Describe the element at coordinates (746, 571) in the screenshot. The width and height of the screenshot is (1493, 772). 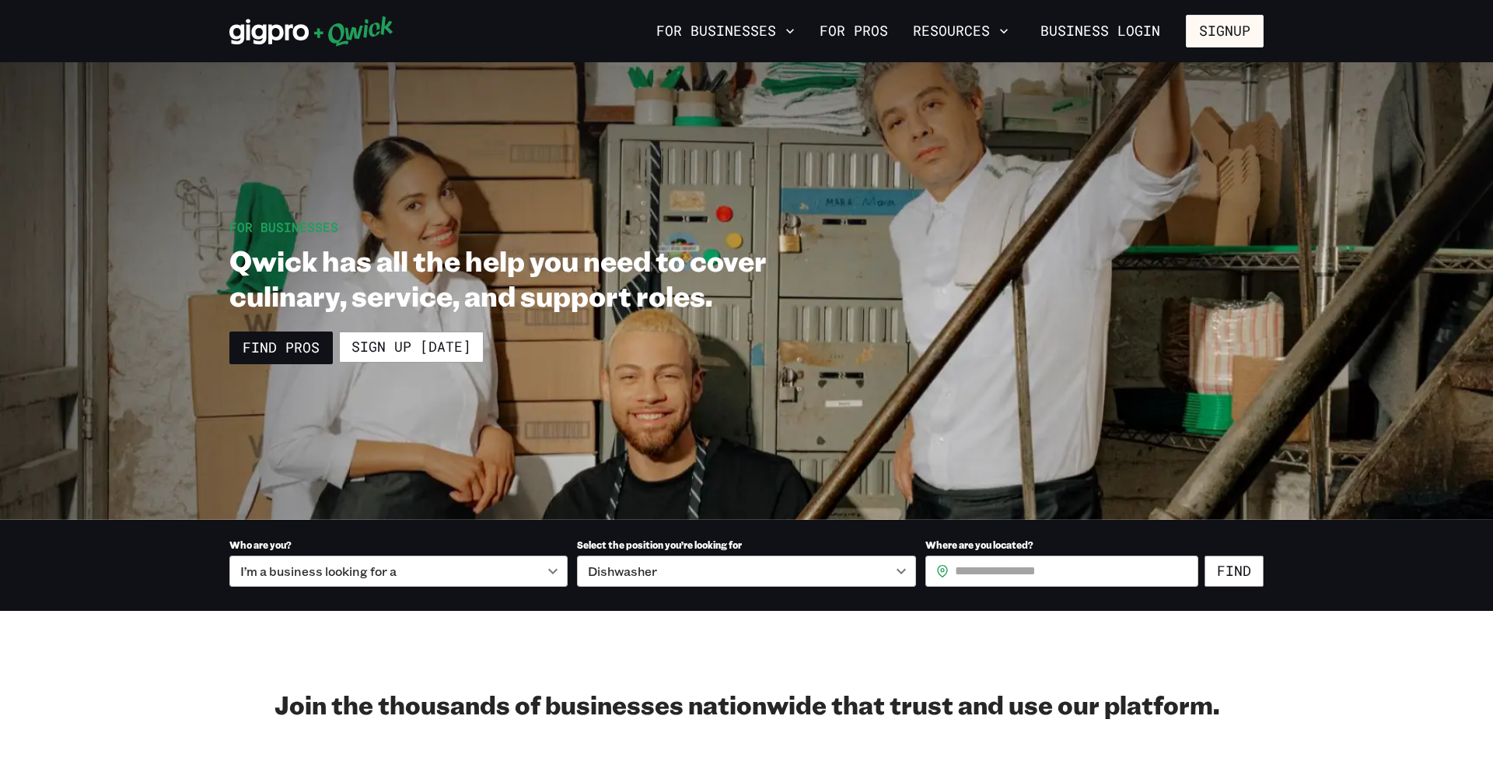
I see `div: Dishwasher` at that location.